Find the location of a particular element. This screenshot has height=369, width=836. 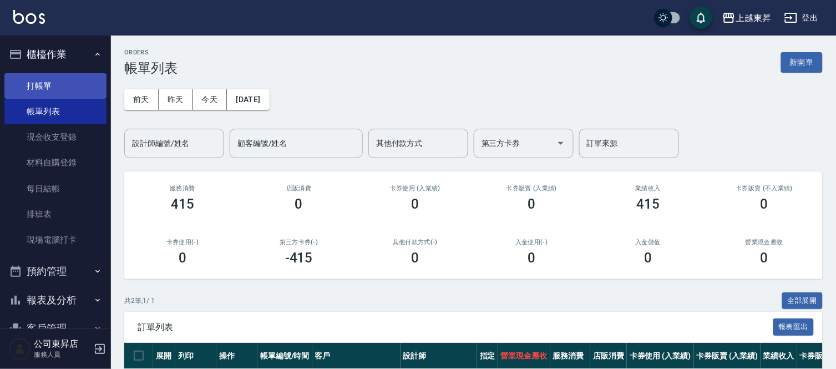

a: 材料自購登錄 is located at coordinates (55, 163).